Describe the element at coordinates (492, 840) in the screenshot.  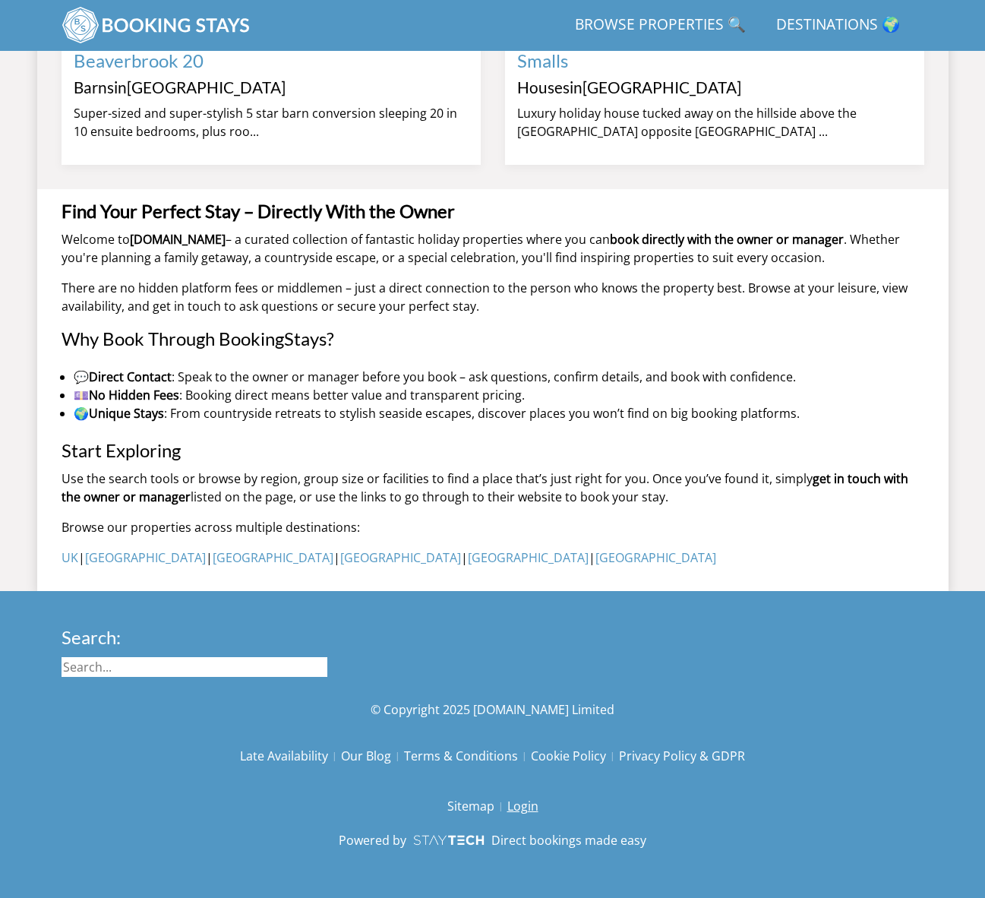
I see `a: Powered byDirect bookings made easy` at that location.